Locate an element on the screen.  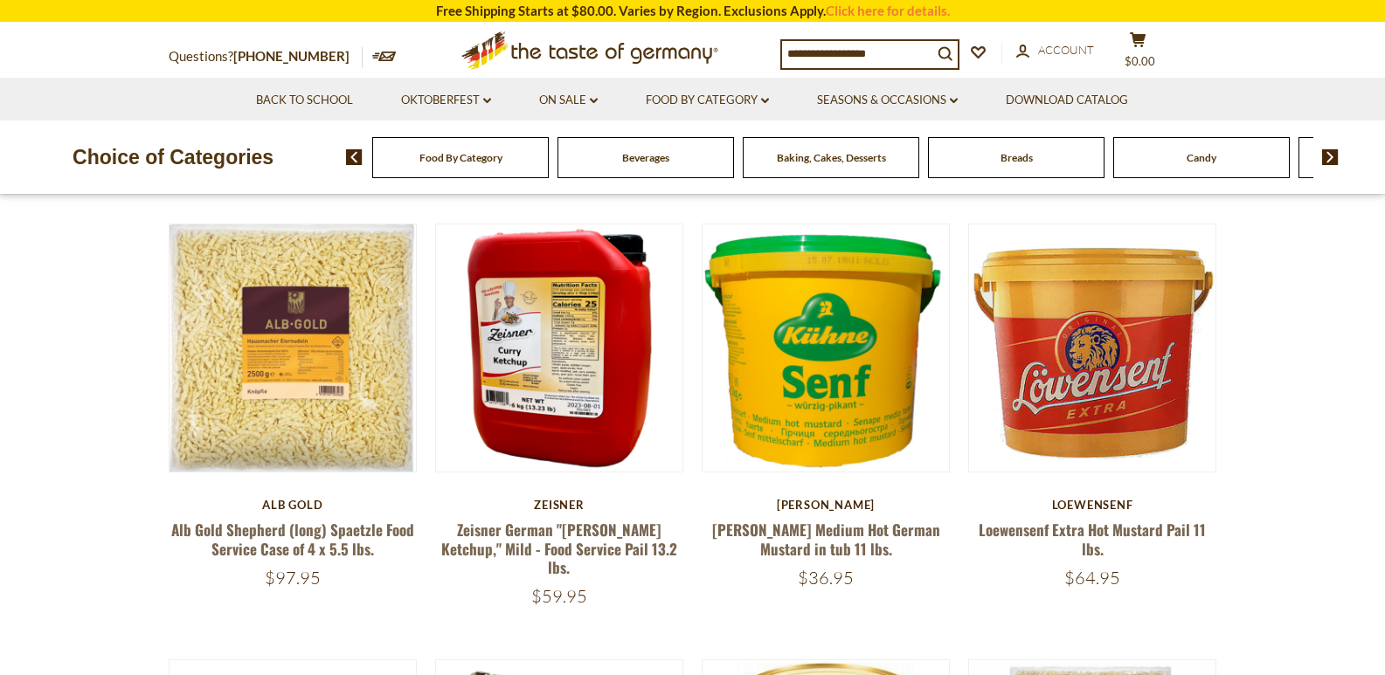
a: Account is located at coordinates (1055, 51).